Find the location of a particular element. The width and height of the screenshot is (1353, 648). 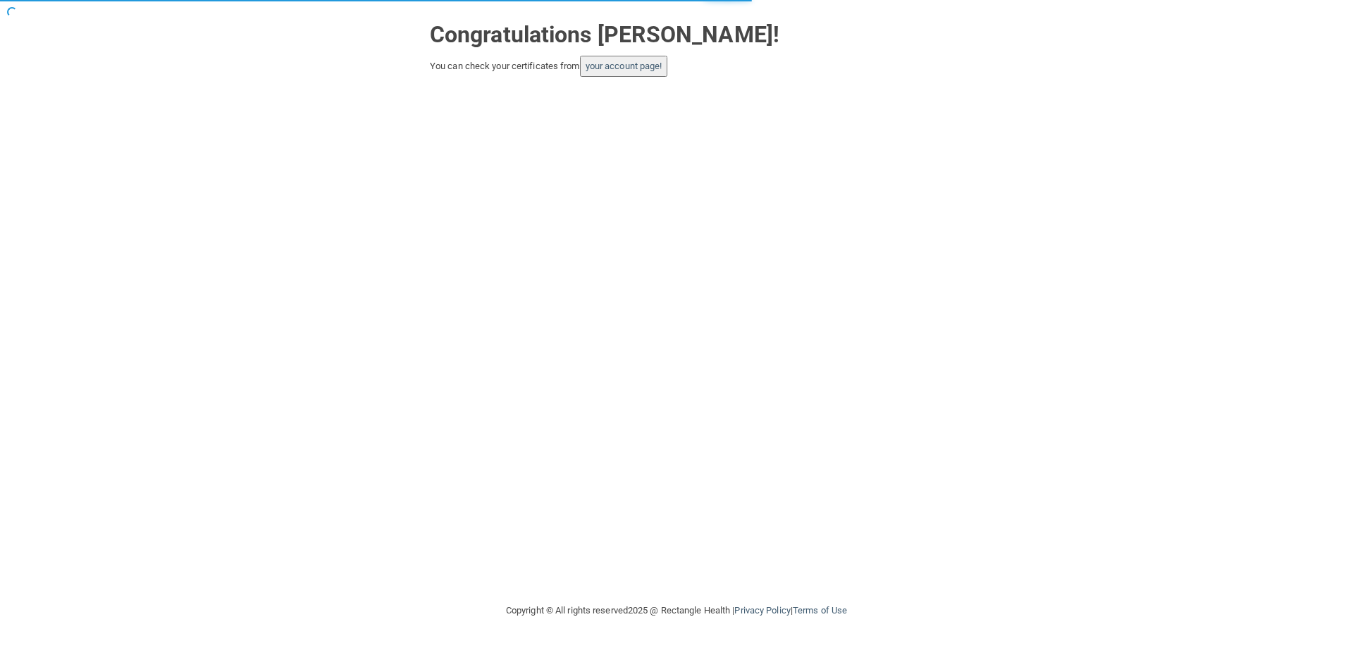

a: Terms of Use is located at coordinates (820, 610).